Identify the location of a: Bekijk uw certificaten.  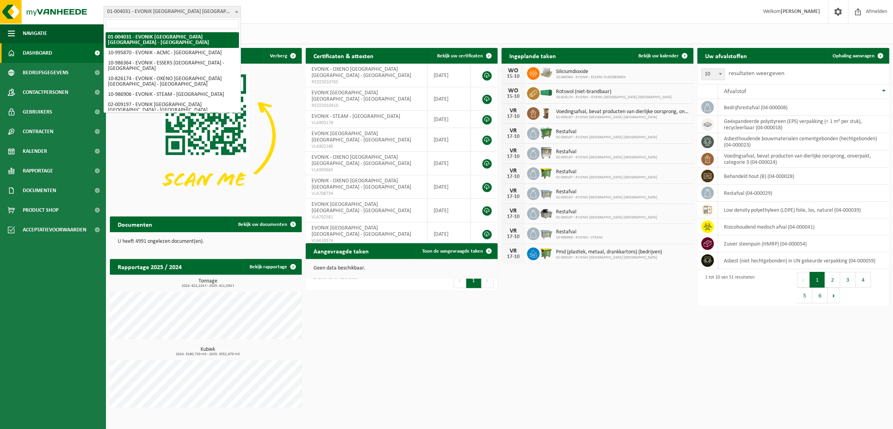
(464, 56).